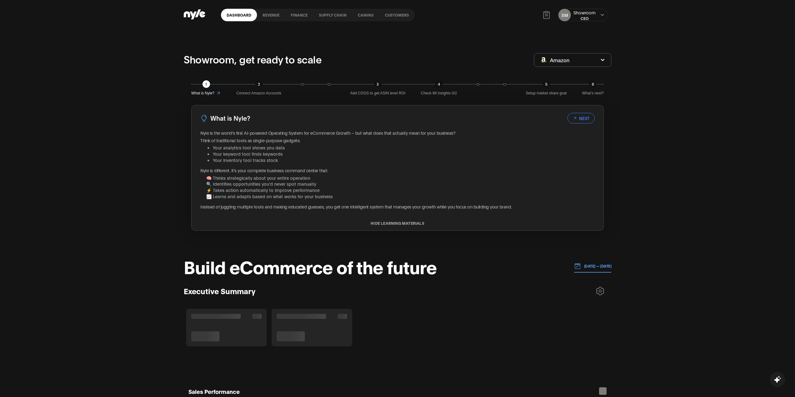 Image resolution: width=795 pixels, height=397 pixels. Describe the element at coordinates (397, 140) in the screenshot. I see `p: Think of traditional tools as single-purpose gadgets:` at that location.